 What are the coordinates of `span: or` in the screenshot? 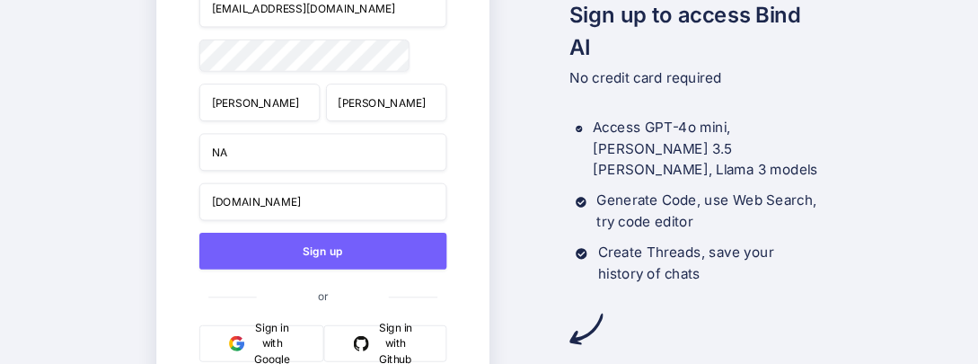 It's located at (322, 295).